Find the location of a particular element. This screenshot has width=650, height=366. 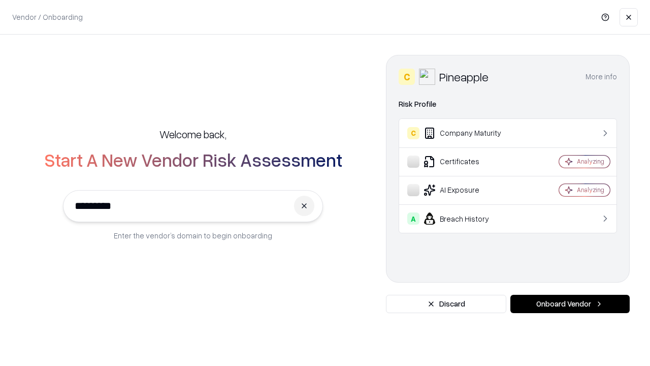

div: Pineapple is located at coordinates (464, 77).